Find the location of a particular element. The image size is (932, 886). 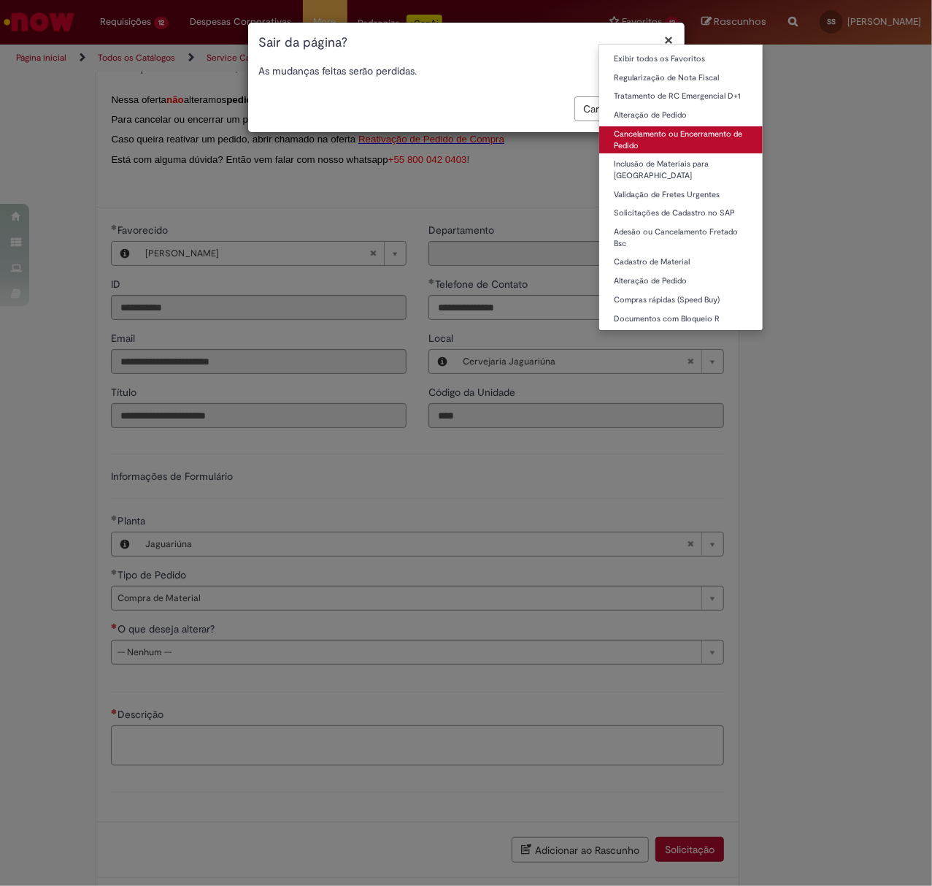

a: Cancelamento ou Encerramento de Pedido is located at coordinates (681, 139).